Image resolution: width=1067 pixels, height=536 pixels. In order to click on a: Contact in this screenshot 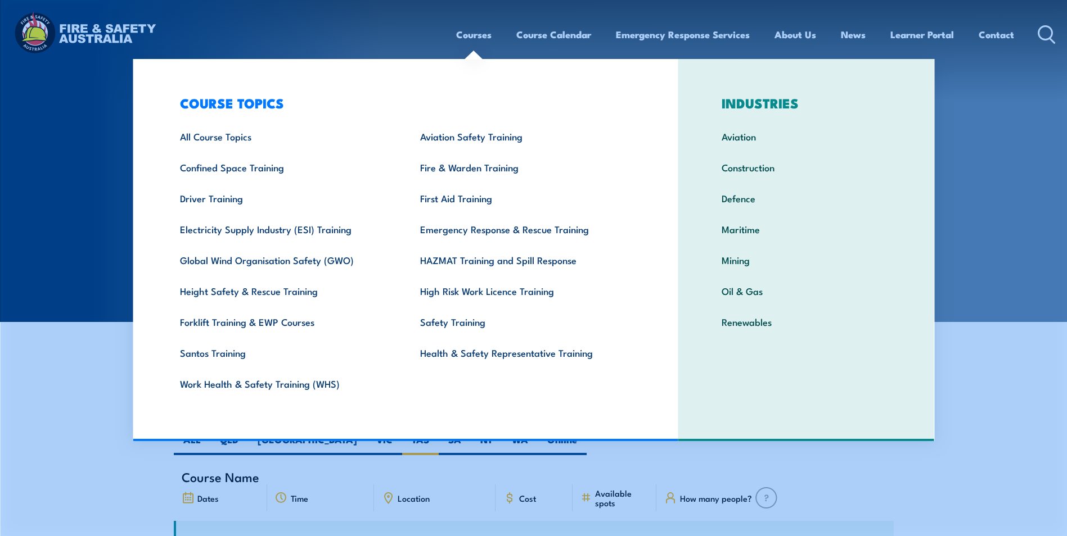, I will do `click(996, 34)`.